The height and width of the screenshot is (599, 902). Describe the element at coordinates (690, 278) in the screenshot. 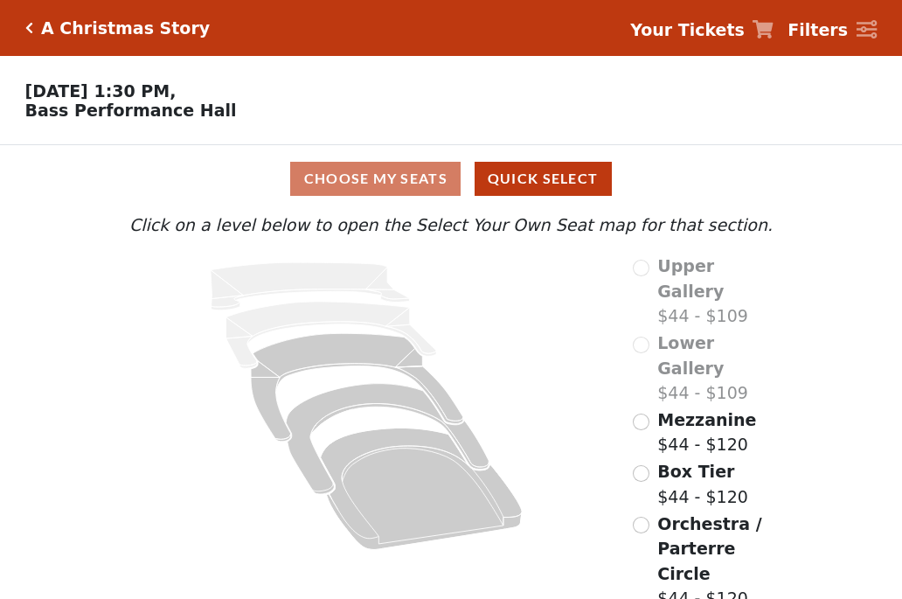

I see `span: Upper Gallery` at that location.